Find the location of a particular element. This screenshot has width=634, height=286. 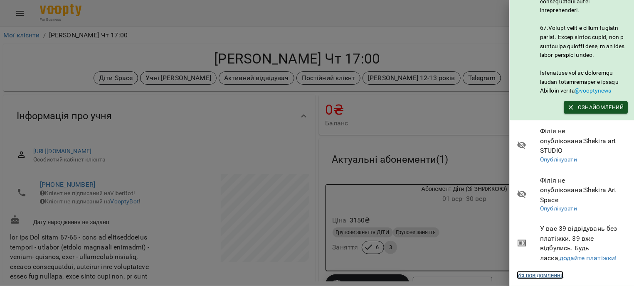

span: Філія не опублікована : Shekira art STUDIO is located at coordinates (584, 141).